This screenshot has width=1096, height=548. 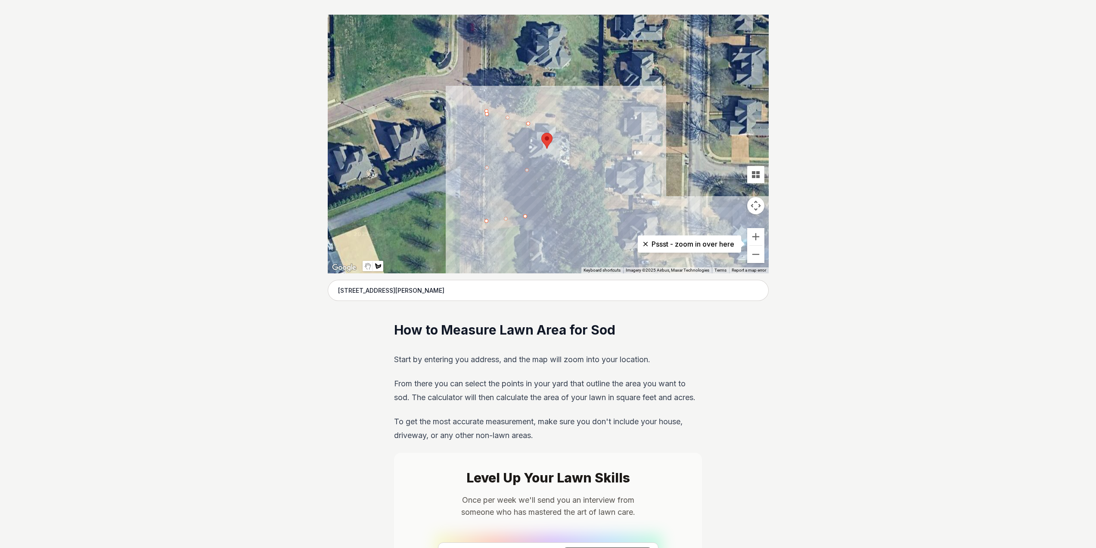 What do you see at coordinates (548, 290) in the screenshot?
I see `input: Enter your address to get started` at bounding box center [548, 290].